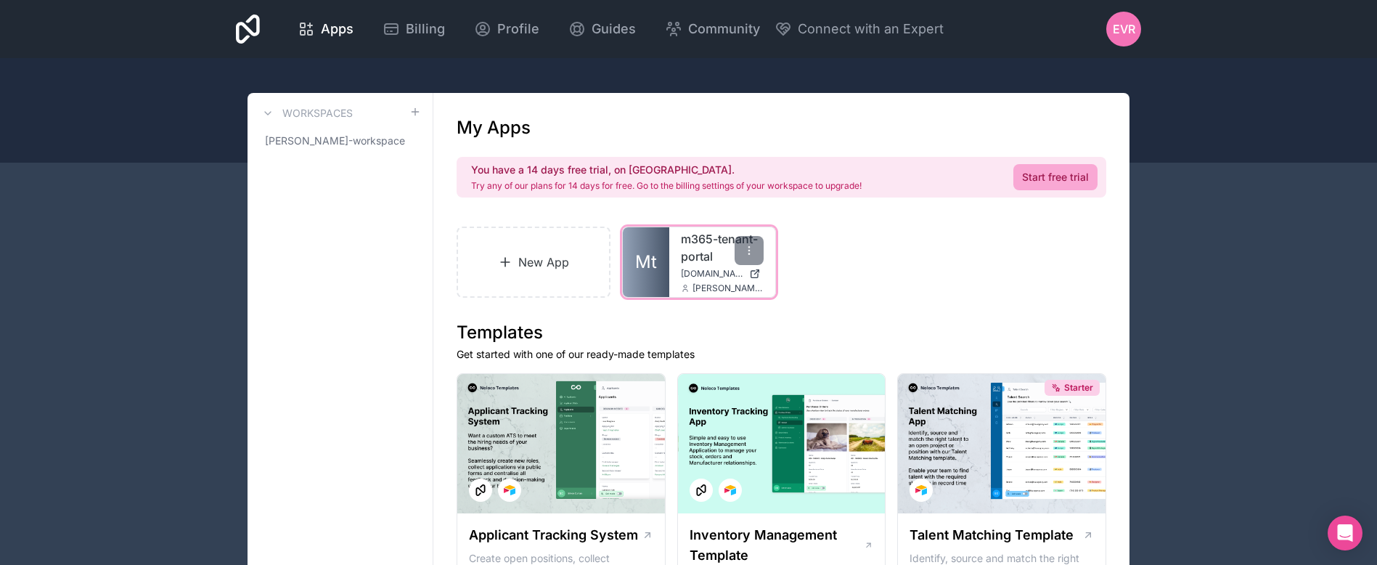 The image size is (1377, 565). I want to click on span: Guides, so click(613, 29).